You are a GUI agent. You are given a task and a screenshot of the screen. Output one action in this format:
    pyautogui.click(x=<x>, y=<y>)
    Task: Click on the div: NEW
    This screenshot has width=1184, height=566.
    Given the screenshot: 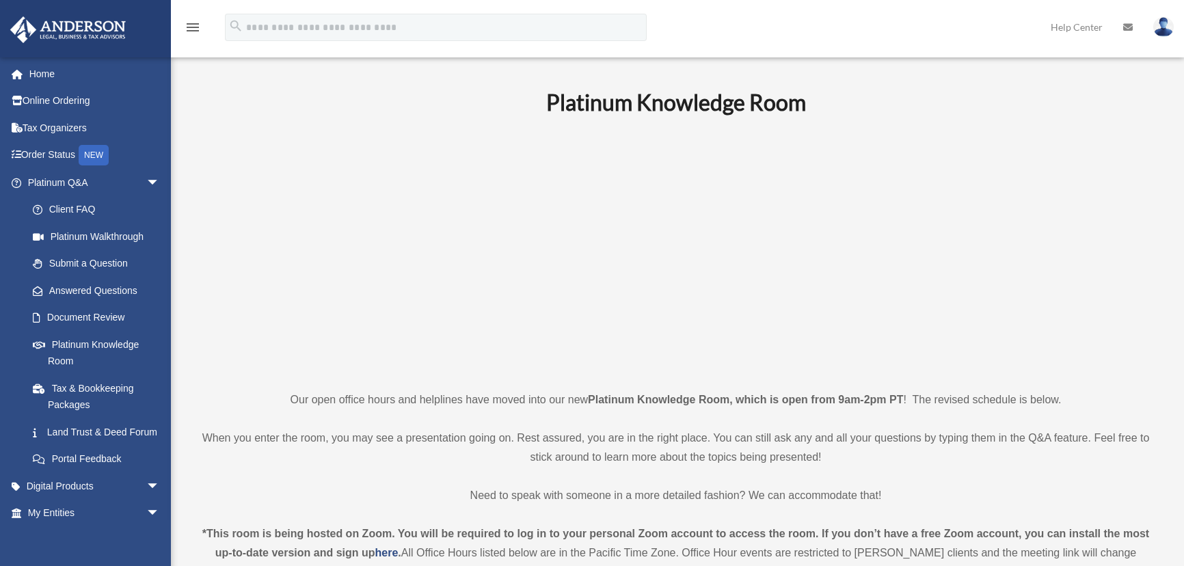 What is the action you would take?
    pyautogui.click(x=94, y=155)
    